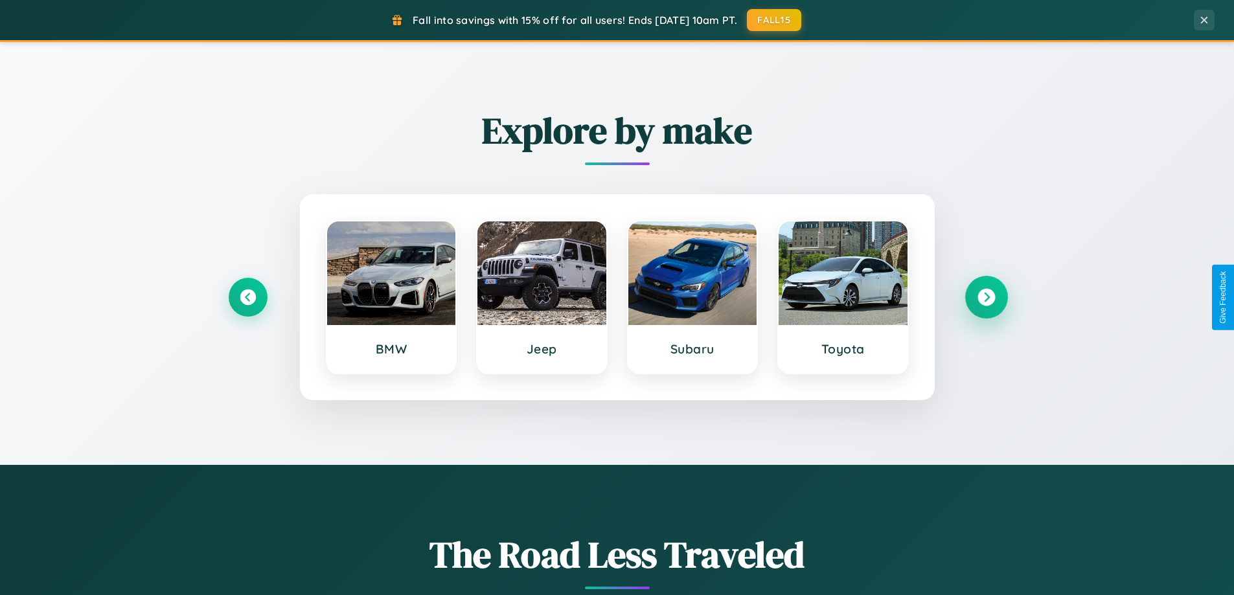 This screenshot has width=1234, height=595. I want to click on div: Give Feedback, so click(1223, 297).